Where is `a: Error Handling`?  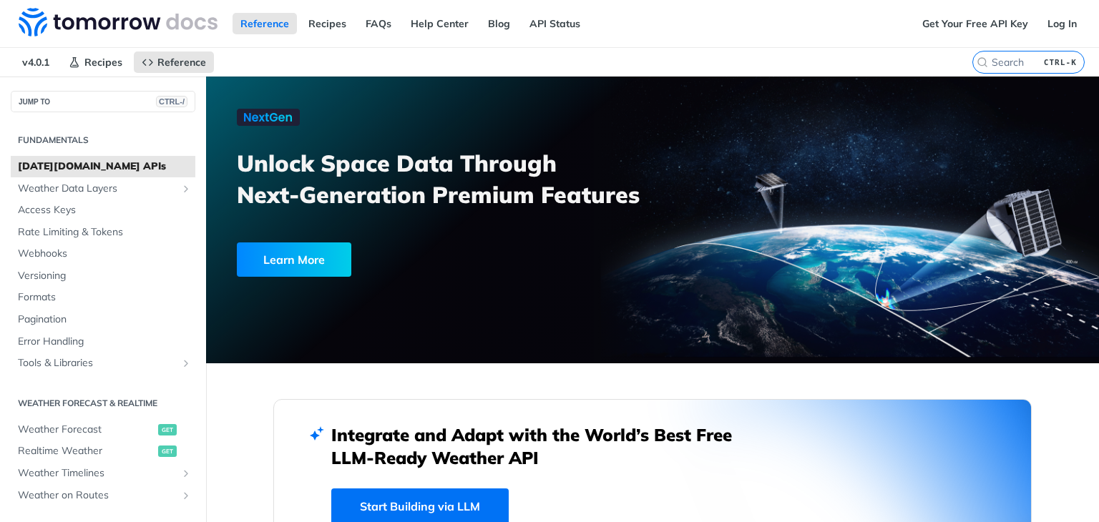
a: Error Handling is located at coordinates (103, 342).